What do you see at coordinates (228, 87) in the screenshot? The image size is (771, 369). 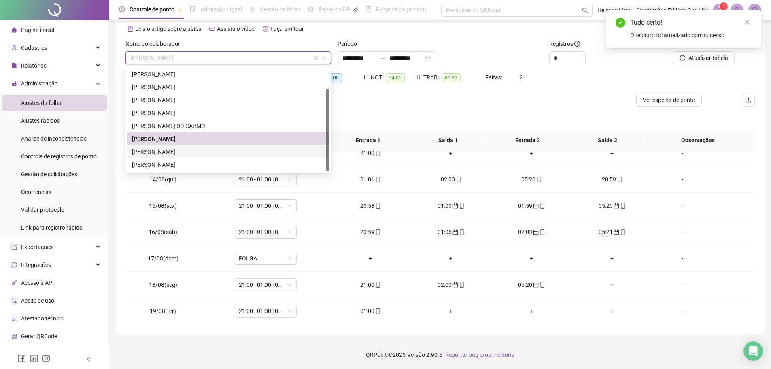 I see `div: EDUARDO AIRES SANTOS` at bounding box center [228, 87].